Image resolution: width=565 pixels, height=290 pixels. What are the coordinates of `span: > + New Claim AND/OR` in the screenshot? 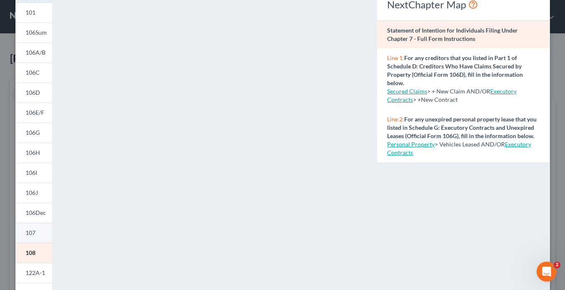 It's located at (439, 91).